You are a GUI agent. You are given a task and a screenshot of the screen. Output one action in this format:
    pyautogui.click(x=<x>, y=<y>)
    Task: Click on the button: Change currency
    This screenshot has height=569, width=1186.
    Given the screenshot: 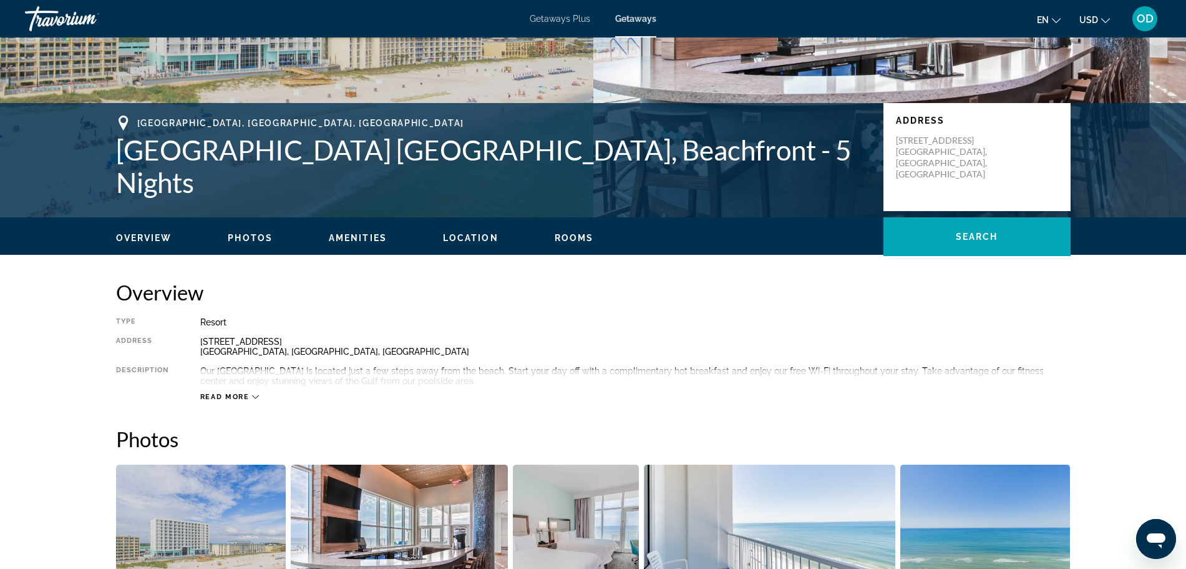 What is the action you would take?
    pyautogui.click(x=1095, y=19)
    